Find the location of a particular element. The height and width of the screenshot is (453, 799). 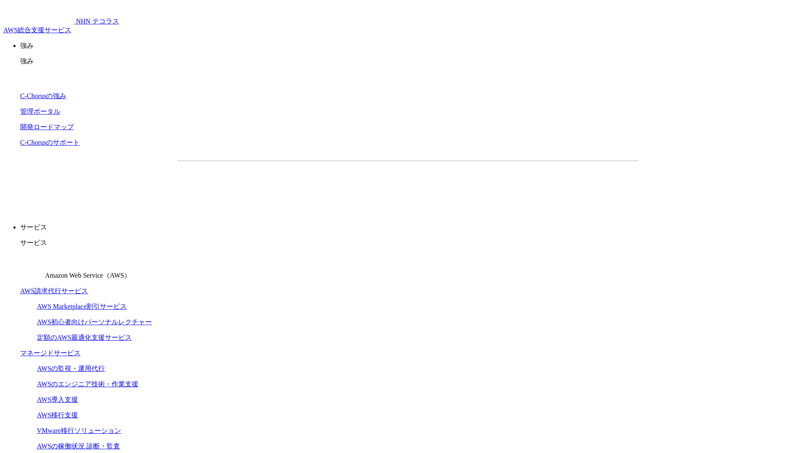

a: AWS請求代行サービス is located at coordinates (54, 291).